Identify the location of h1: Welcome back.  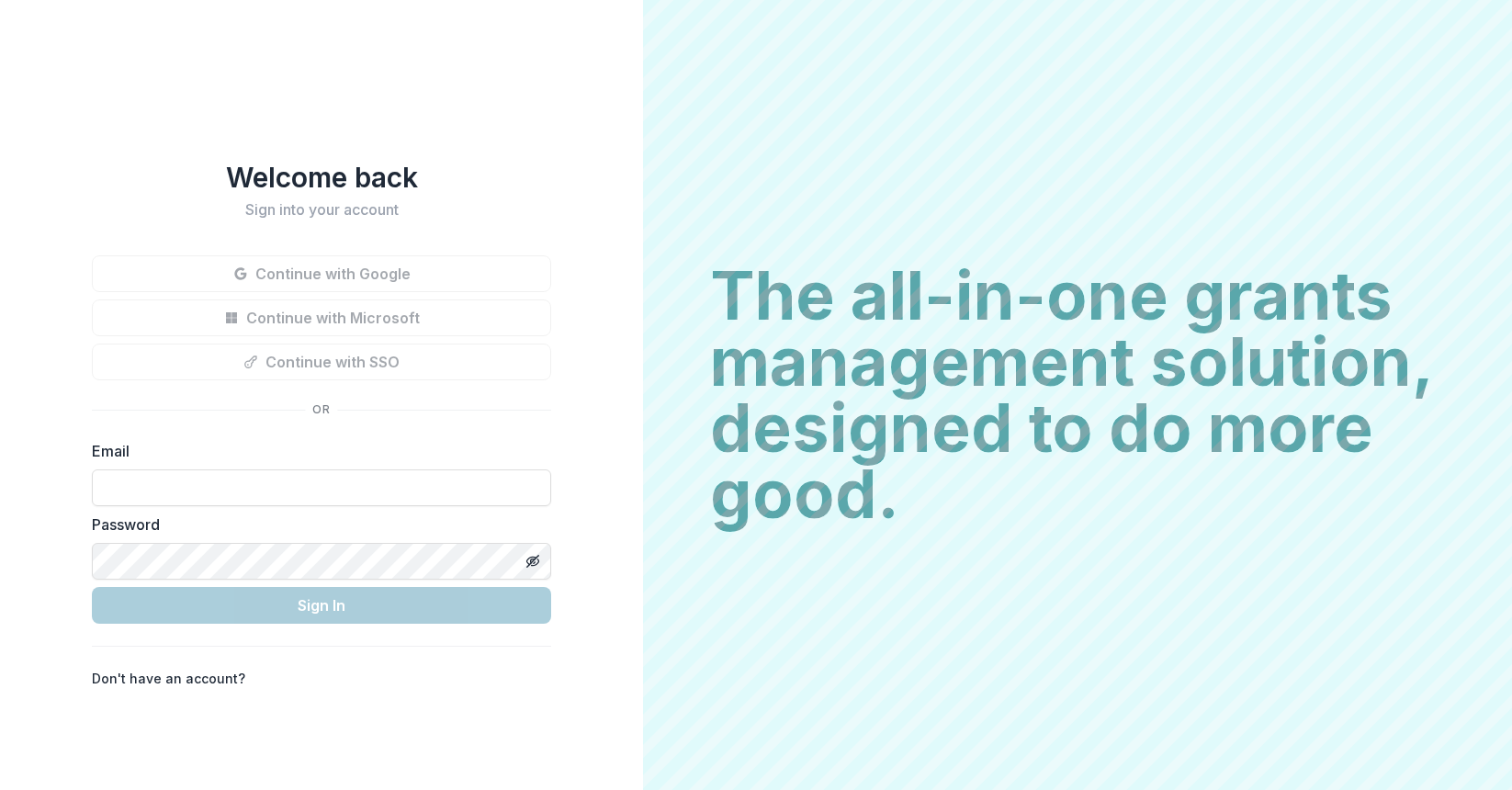
(322, 178).